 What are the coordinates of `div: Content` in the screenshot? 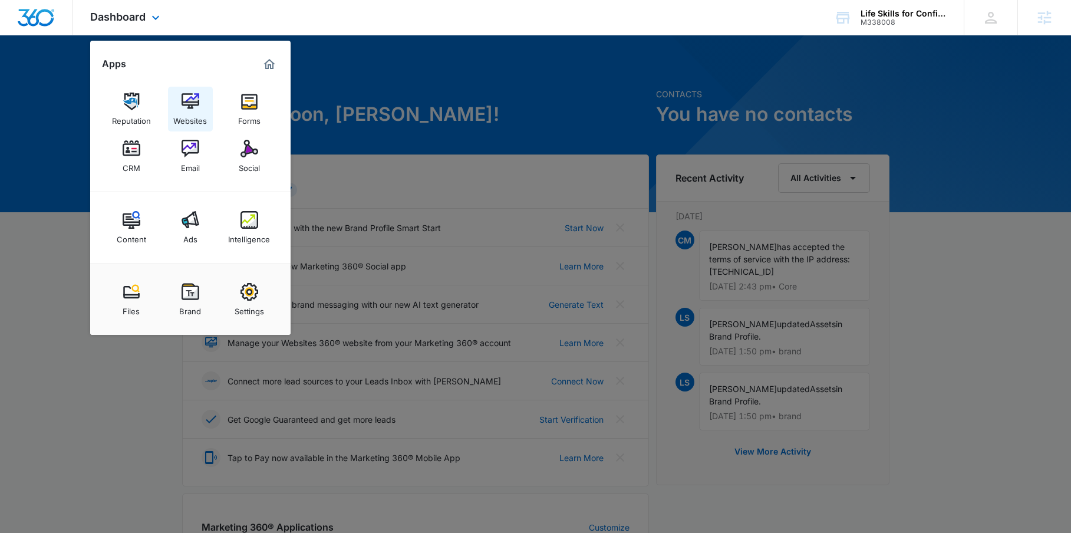 It's located at (131, 236).